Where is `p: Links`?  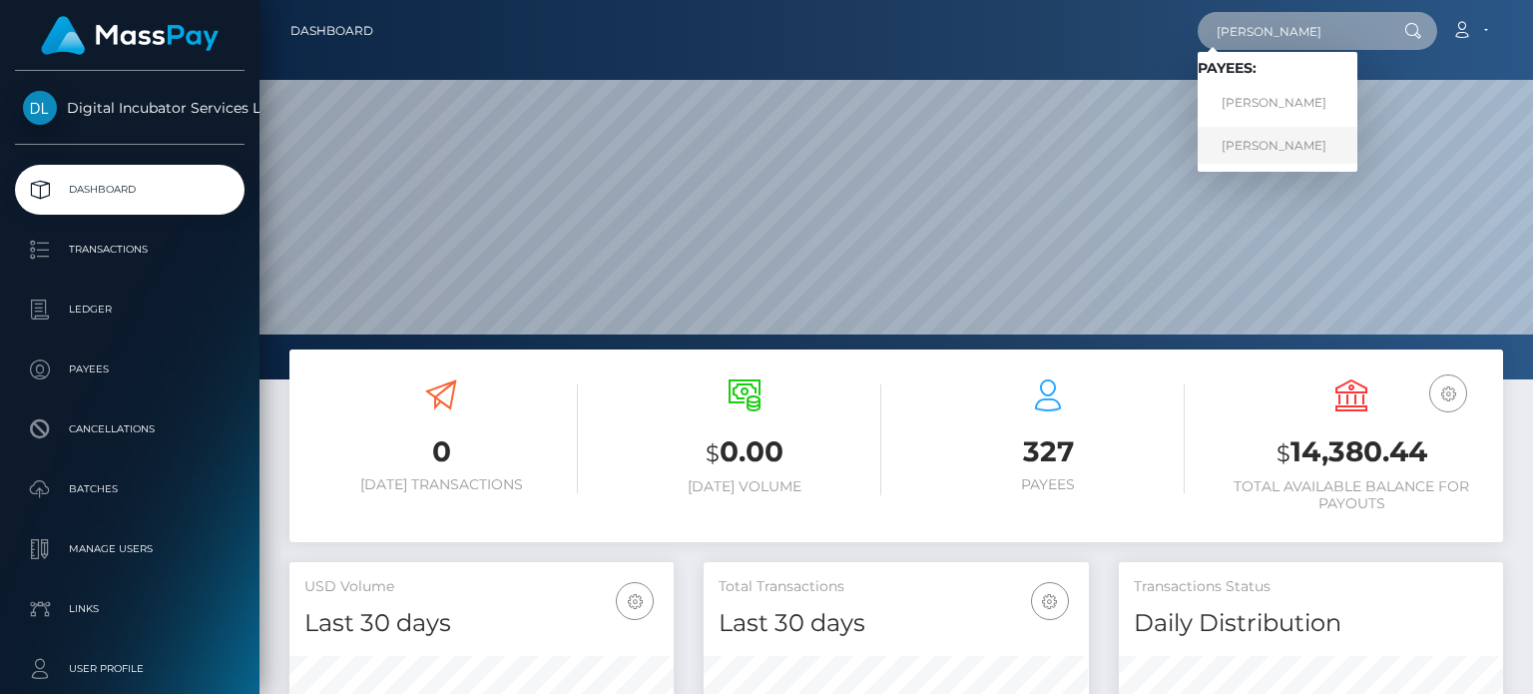 p: Links is located at coordinates (130, 609).